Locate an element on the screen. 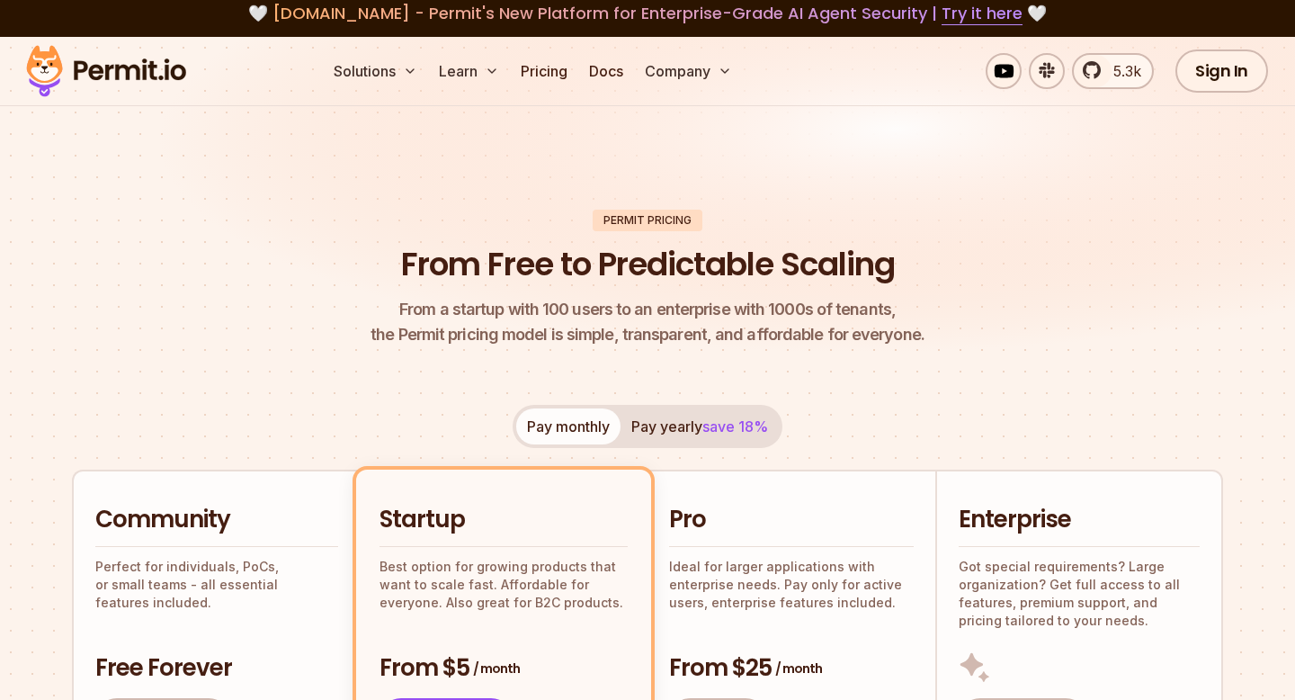  a: 5.3k is located at coordinates (1113, 71).